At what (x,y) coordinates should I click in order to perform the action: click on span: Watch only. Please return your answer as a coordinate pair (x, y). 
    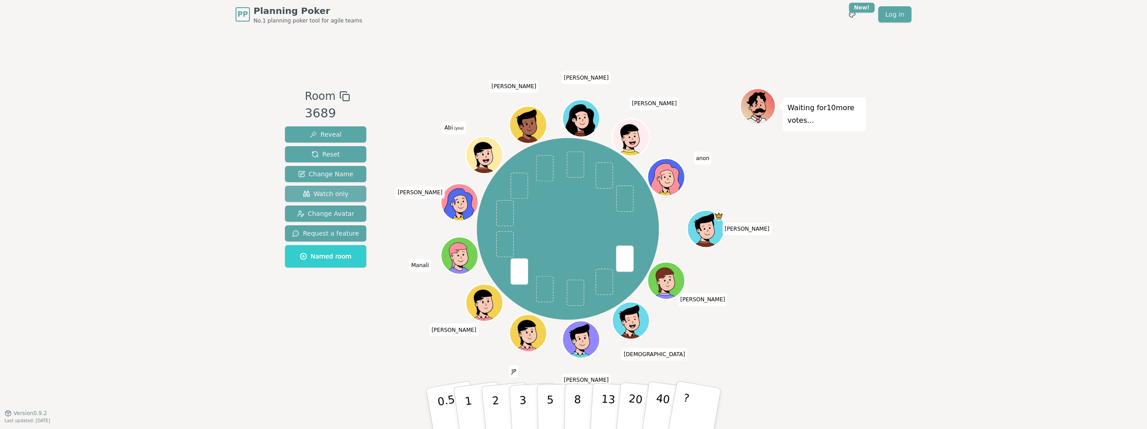
    Looking at the image, I should click on (326, 194).